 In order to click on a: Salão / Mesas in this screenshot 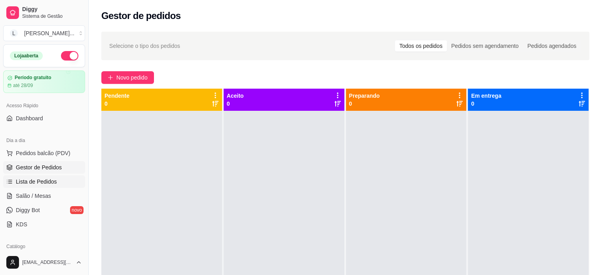, I will do `click(44, 196)`.